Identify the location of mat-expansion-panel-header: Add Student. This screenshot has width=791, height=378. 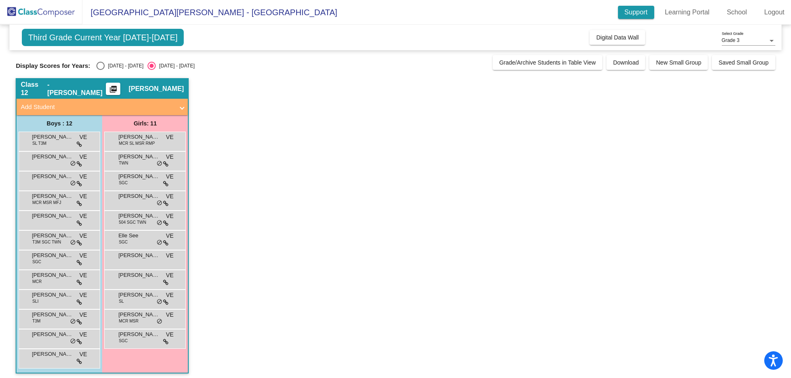
(102, 107).